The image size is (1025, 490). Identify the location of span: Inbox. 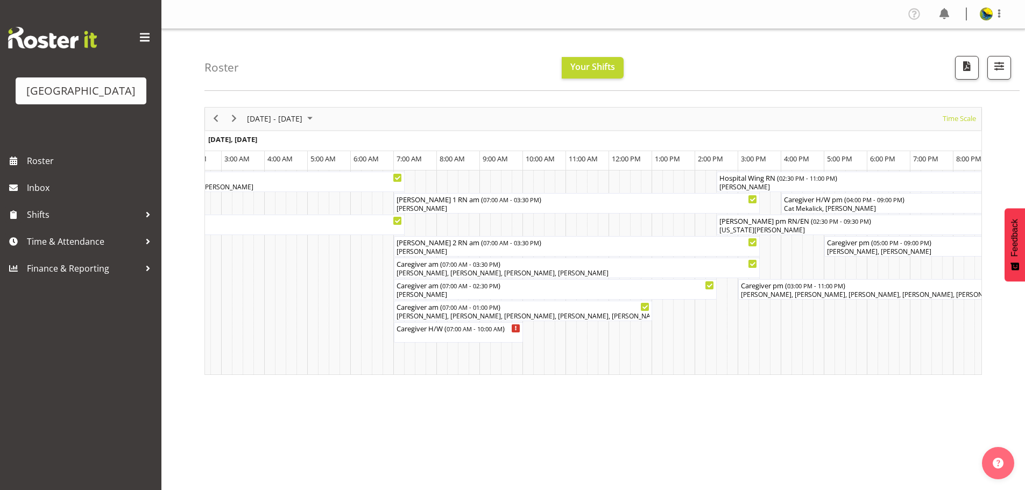
(91, 188).